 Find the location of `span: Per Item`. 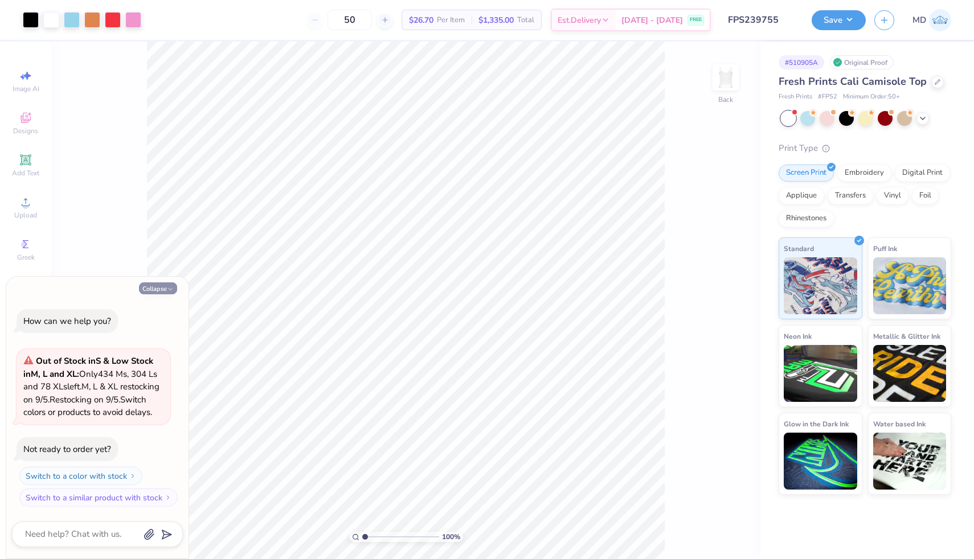

span: Per Item is located at coordinates (450, 20).